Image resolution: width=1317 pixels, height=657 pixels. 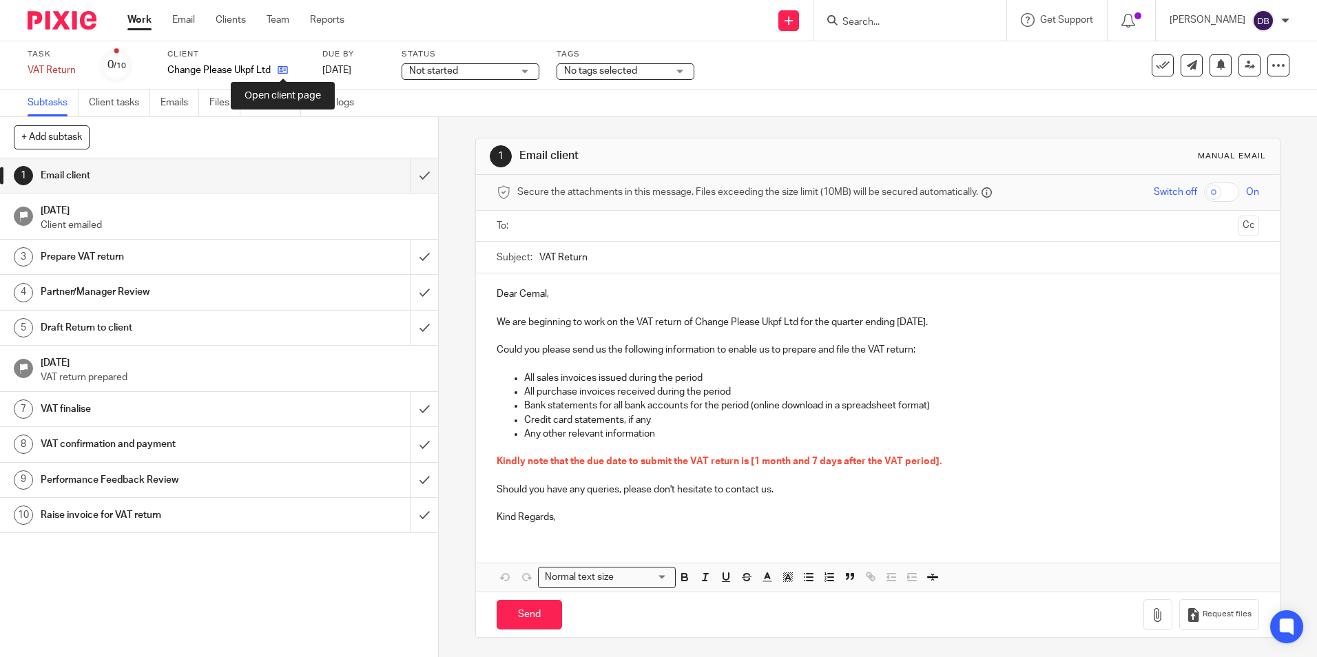 What do you see at coordinates (529, 615) in the screenshot?
I see `input: Send` at bounding box center [529, 615].